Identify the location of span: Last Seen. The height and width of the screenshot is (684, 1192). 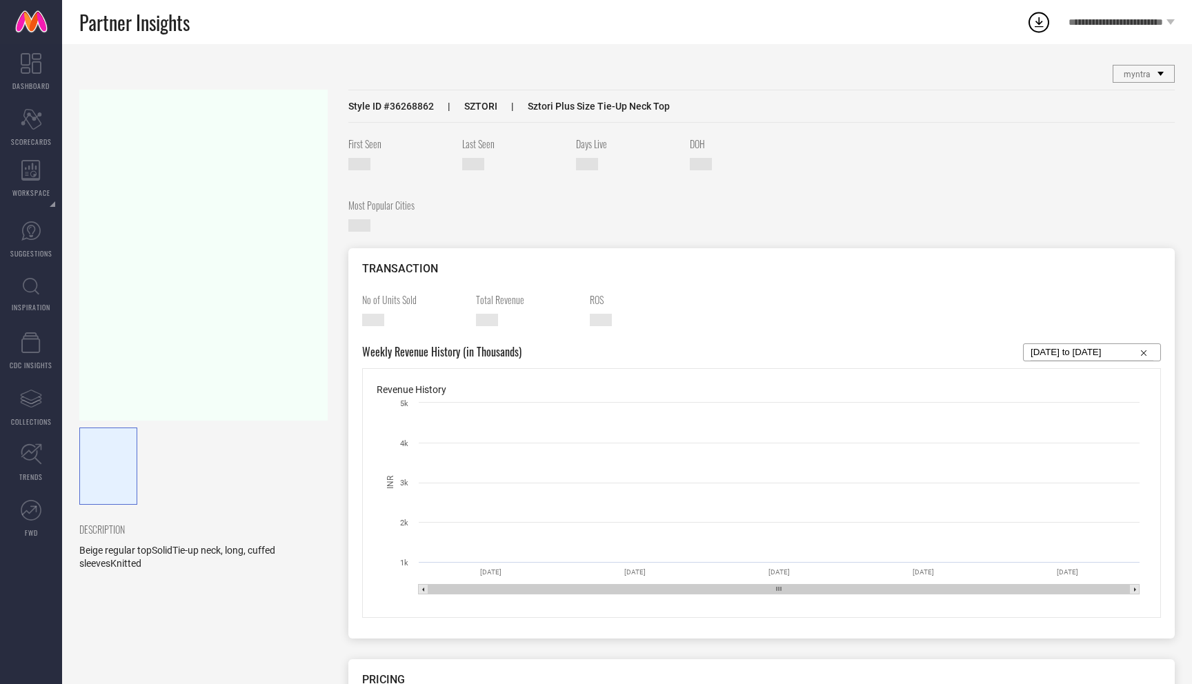
(514, 143).